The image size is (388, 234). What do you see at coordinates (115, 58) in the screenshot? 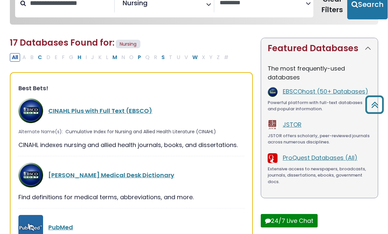
I see `button: Filter Results M` at bounding box center [115, 58].